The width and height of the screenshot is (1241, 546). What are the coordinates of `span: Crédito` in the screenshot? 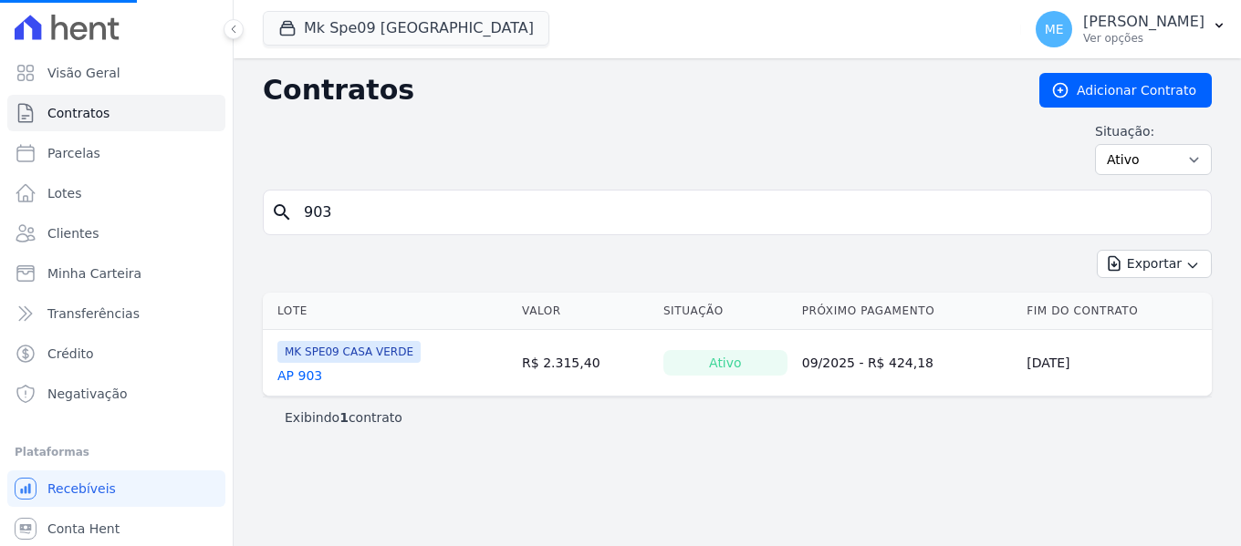 It's located at (70, 354).